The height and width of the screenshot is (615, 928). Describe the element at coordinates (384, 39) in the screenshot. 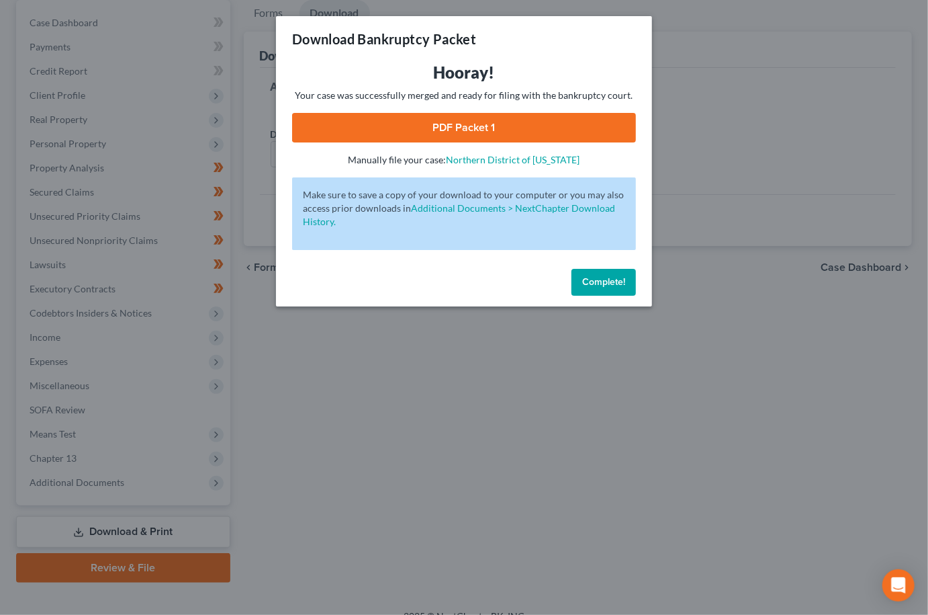

I see `h3: Download Bankruptcy Packet` at that location.